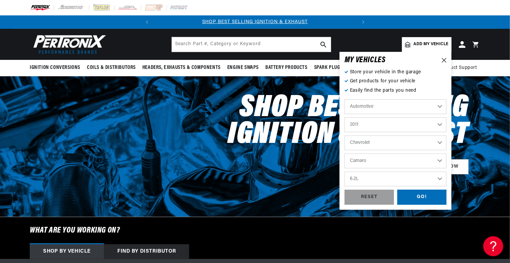 The height and width of the screenshot is (263, 510). What do you see at coordinates (147, 22) in the screenshot?
I see `button: Translation missing: en.sections.announcements.previous_announcement` at bounding box center [147, 22].